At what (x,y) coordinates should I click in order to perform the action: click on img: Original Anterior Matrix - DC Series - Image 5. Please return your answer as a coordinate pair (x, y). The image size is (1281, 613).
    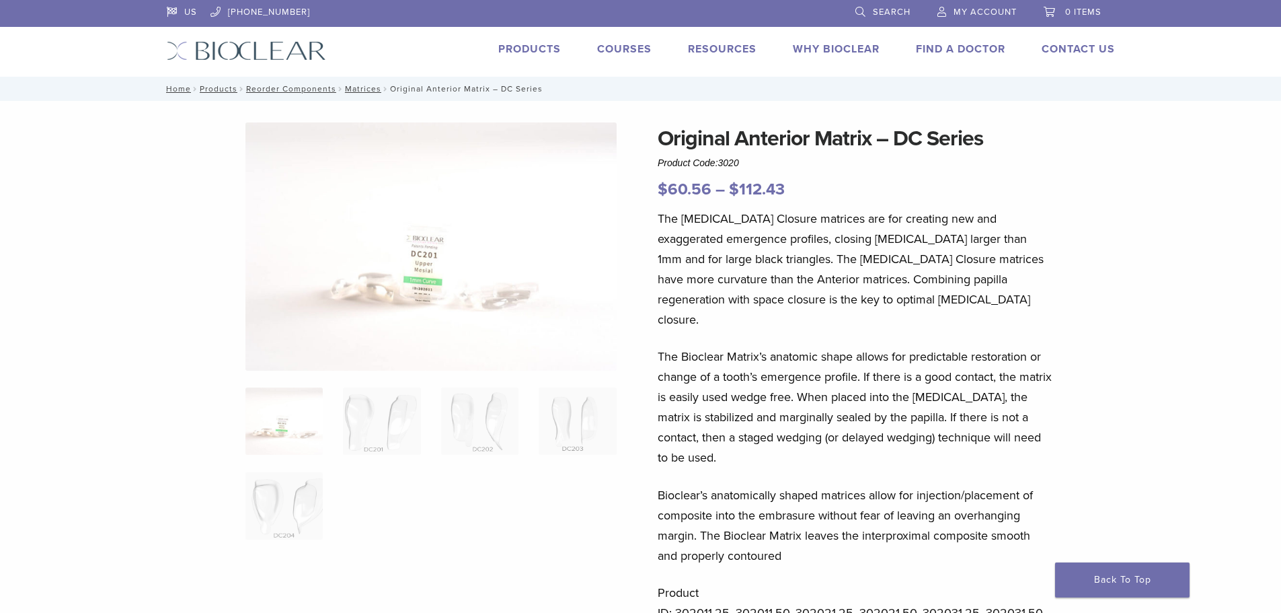
    Looking at the image, I should click on (284, 506).